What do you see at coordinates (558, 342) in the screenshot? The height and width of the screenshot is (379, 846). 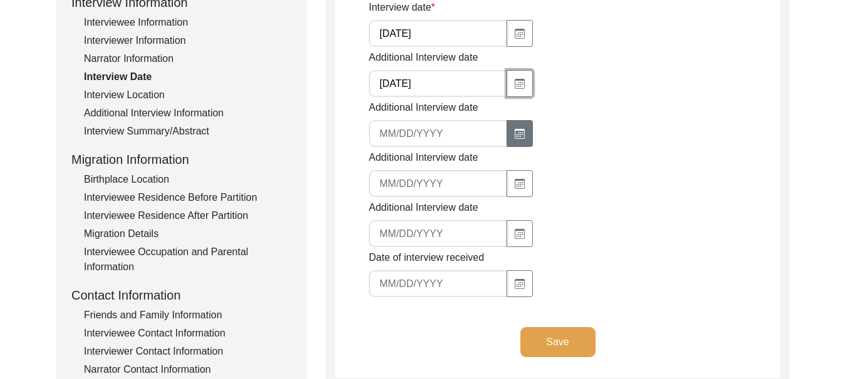 I see `button: Save` at bounding box center [558, 342].